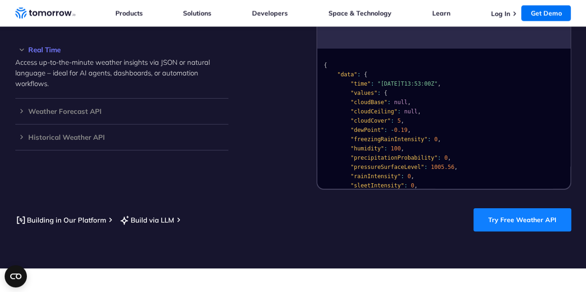 This screenshot has width=586, height=292. Describe the element at coordinates (360, 13) in the screenshot. I see `a: Space & Technology` at that location.